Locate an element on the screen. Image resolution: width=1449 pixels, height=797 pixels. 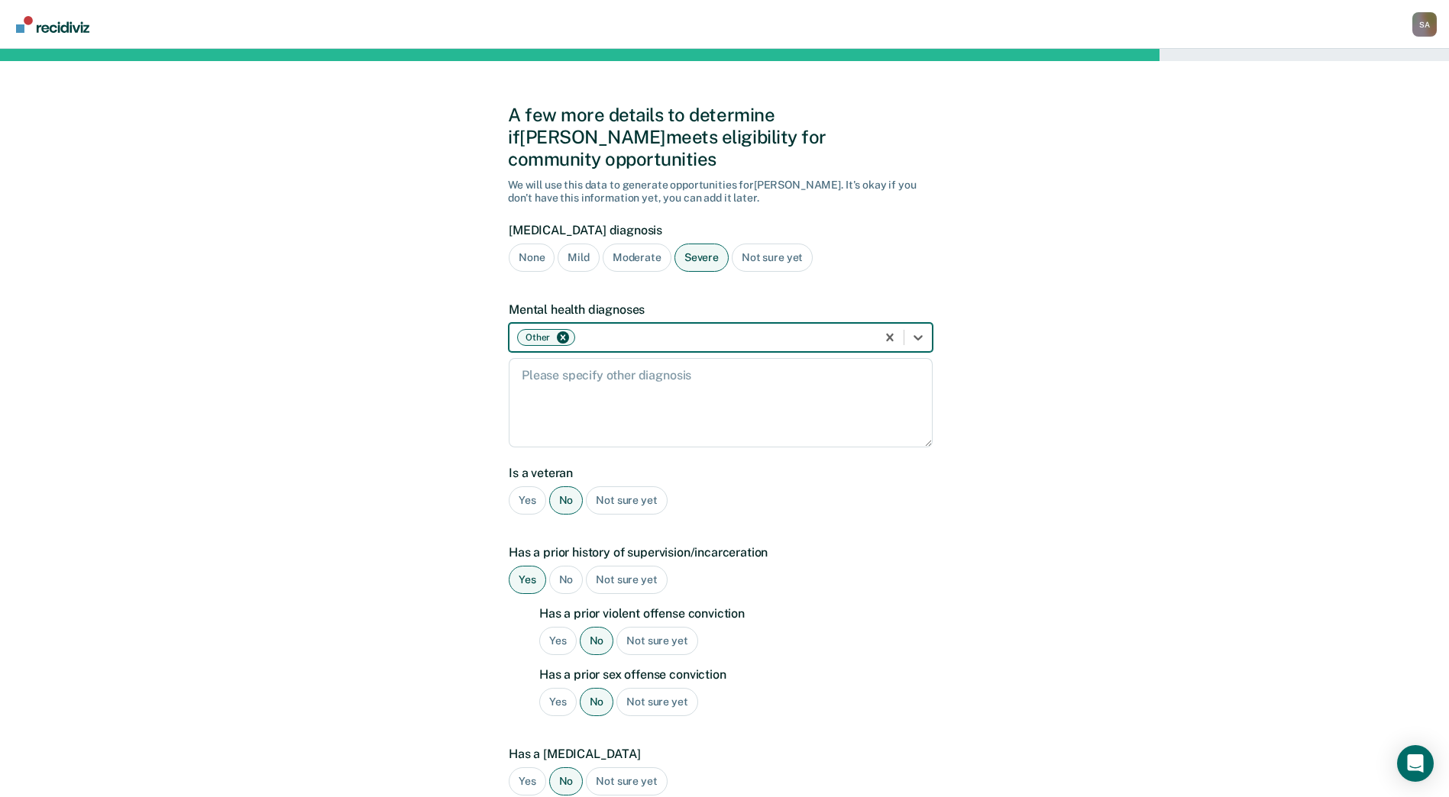
div: Mild is located at coordinates (578, 257).